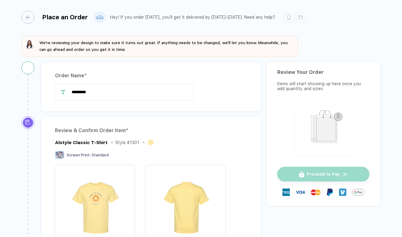 Image resolution: width=402 pixels, height=237 pixels. What do you see at coordinates (358, 193) in the screenshot?
I see `img: GPay` at bounding box center [358, 193].